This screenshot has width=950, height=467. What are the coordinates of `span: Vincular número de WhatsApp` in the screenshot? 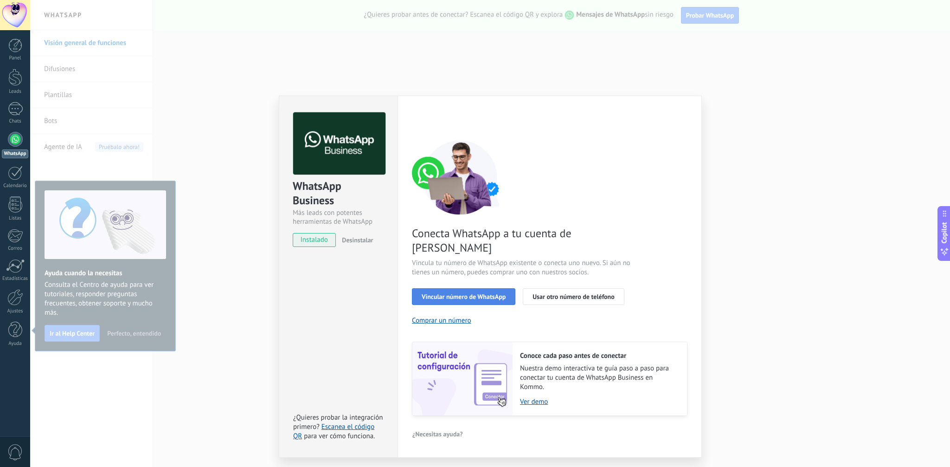 It's located at (463, 296).